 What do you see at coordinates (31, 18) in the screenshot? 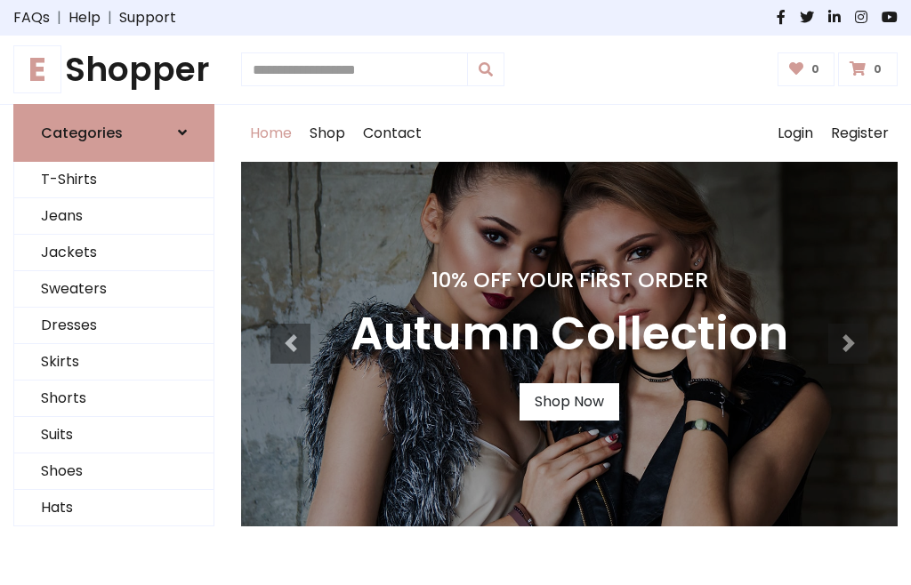
I see `a: FAQs` at bounding box center [31, 18].